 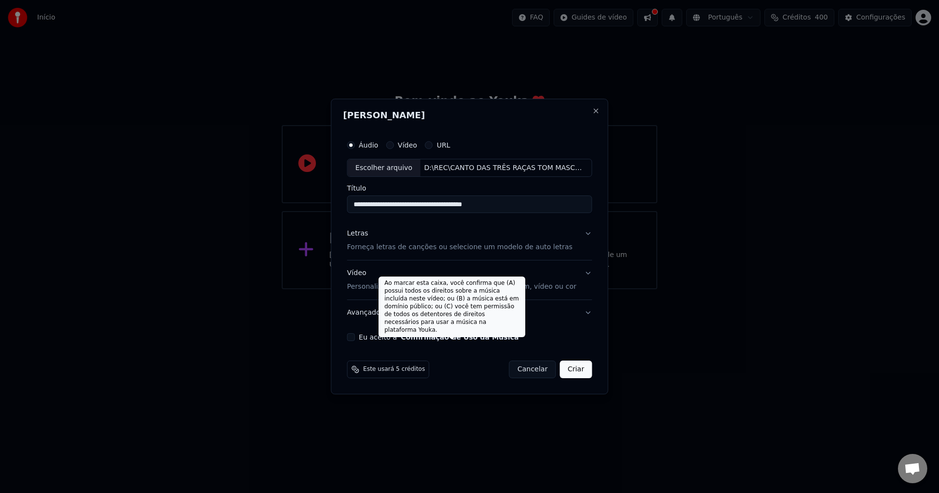 I want to click on button: Cancelar, so click(x=532, y=370).